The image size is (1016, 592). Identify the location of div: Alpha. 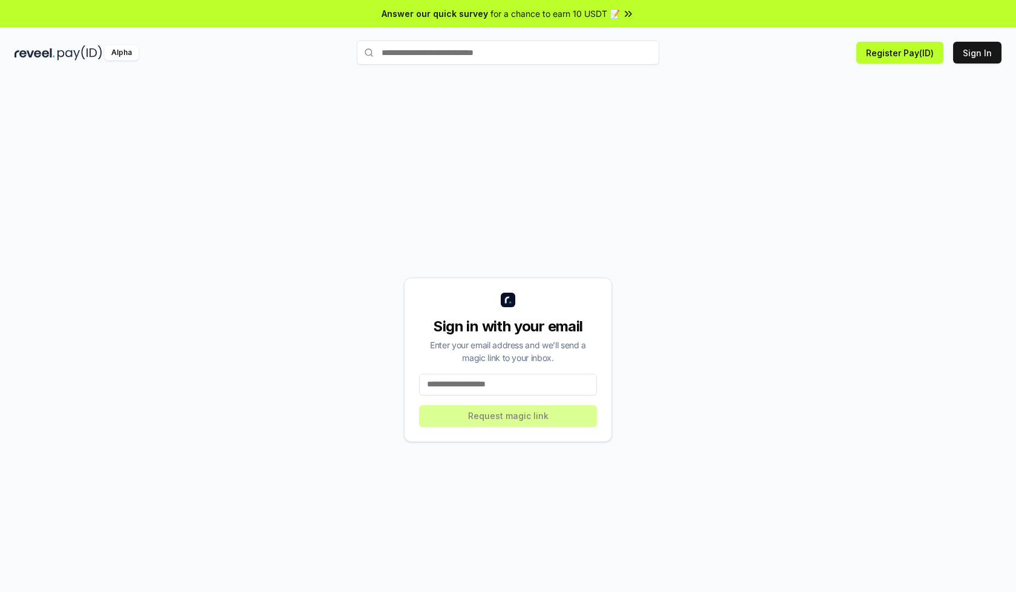
(122, 53).